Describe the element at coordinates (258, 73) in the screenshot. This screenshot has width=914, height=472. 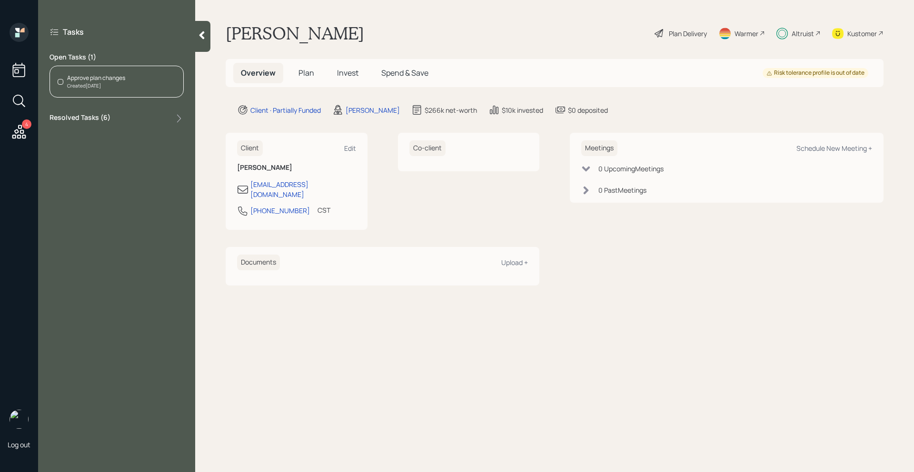
I see `span: Overview` at that location.